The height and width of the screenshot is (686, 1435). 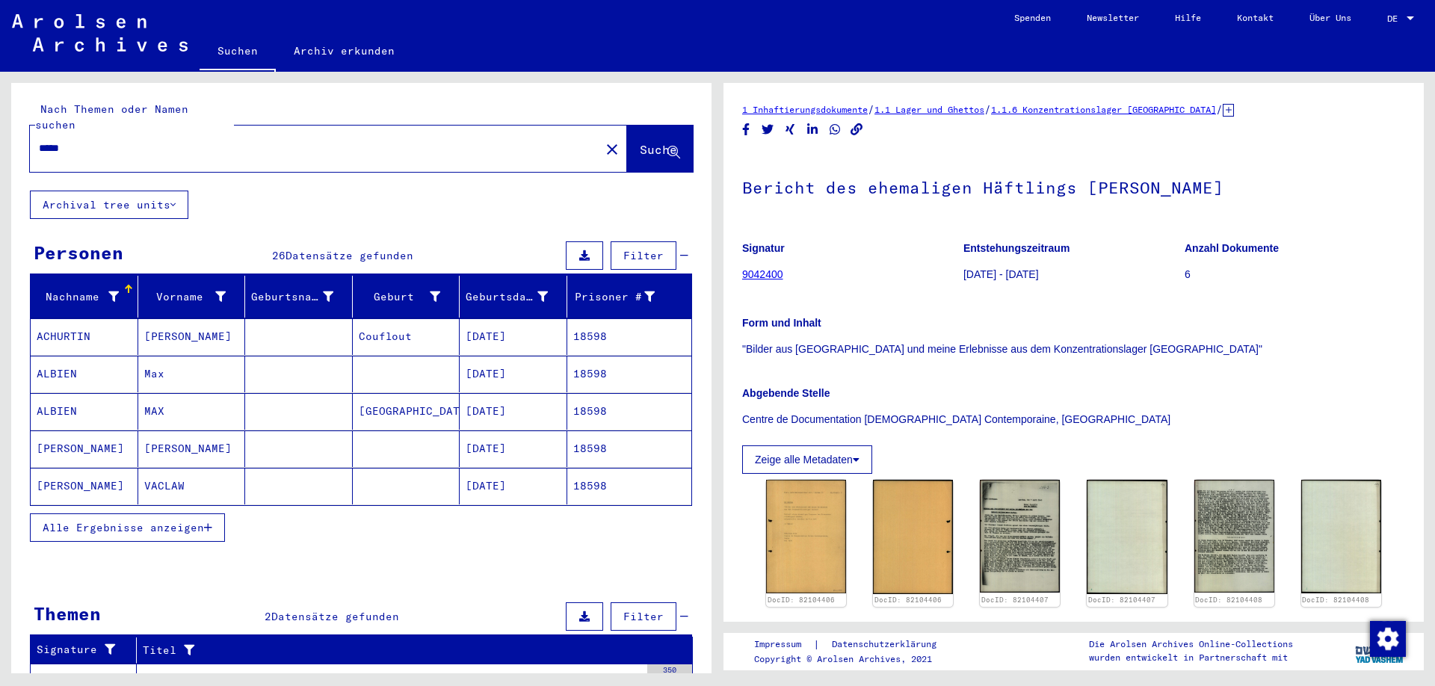 I want to click on span: DE, so click(x=1395, y=19).